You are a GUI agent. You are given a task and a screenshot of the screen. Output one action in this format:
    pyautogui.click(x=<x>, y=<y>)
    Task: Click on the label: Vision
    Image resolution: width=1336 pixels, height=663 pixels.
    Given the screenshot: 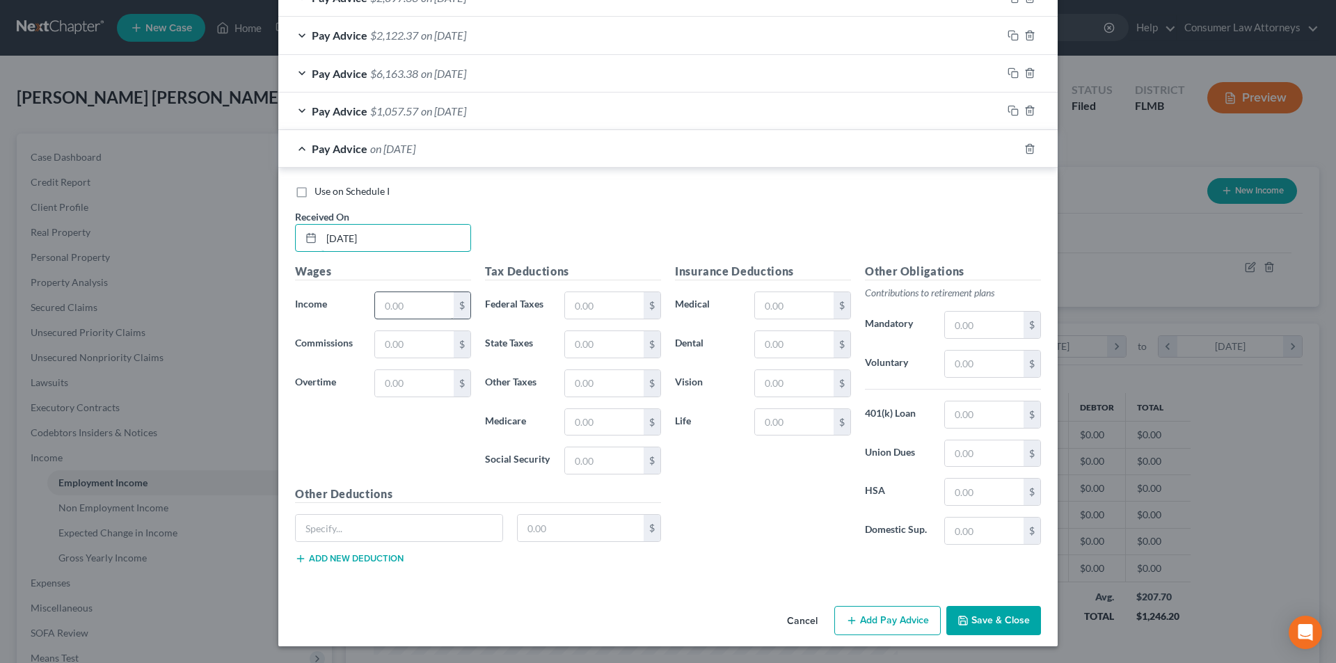 What is the action you would take?
    pyautogui.click(x=708, y=383)
    